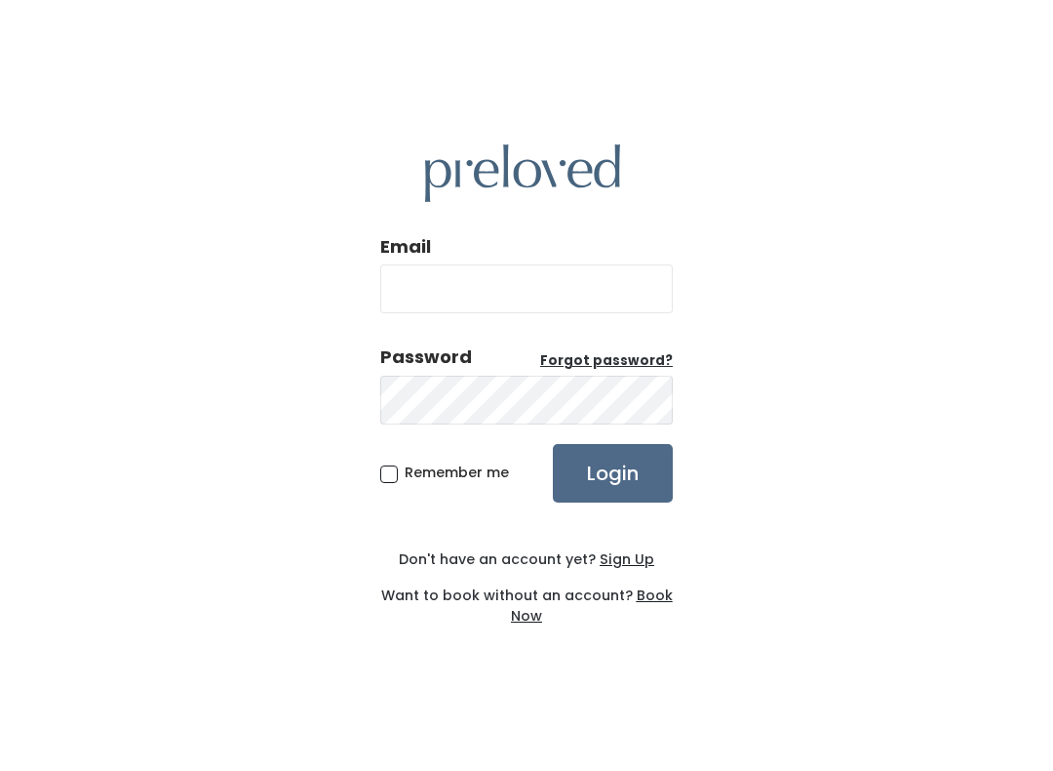  I want to click on a: Book Now, so click(592, 605).